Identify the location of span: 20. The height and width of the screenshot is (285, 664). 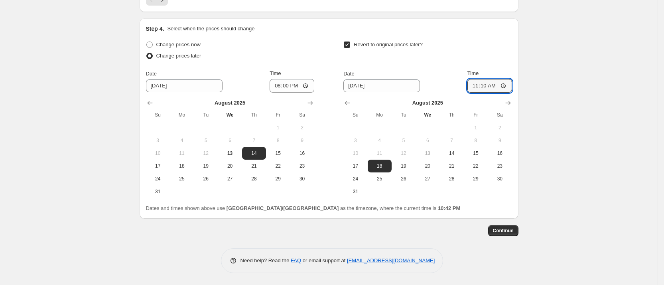
(428, 166).